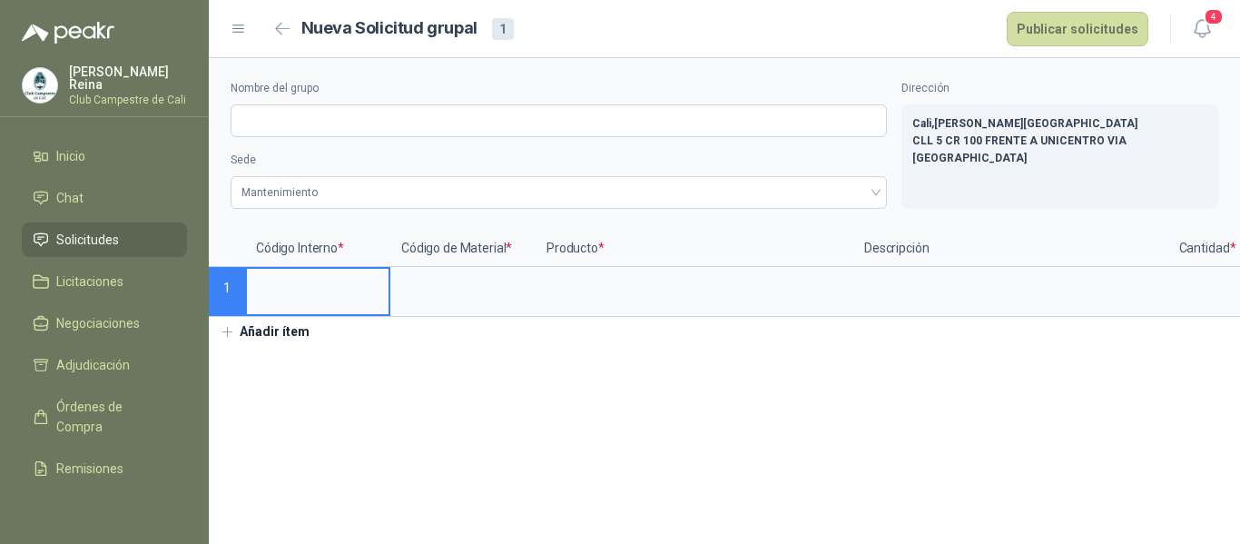  What do you see at coordinates (104, 323) in the screenshot?
I see `a: Negociaciones` at bounding box center [104, 323].